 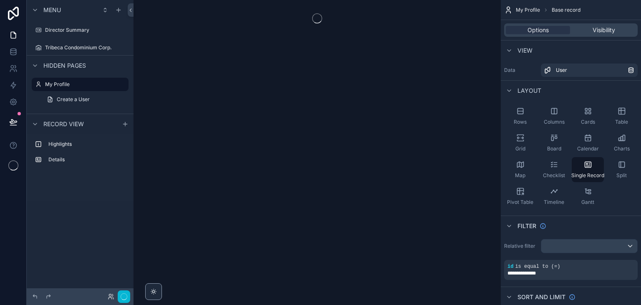 What do you see at coordinates (520, 122) in the screenshot?
I see `span: Rows` at bounding box center [520, 122].